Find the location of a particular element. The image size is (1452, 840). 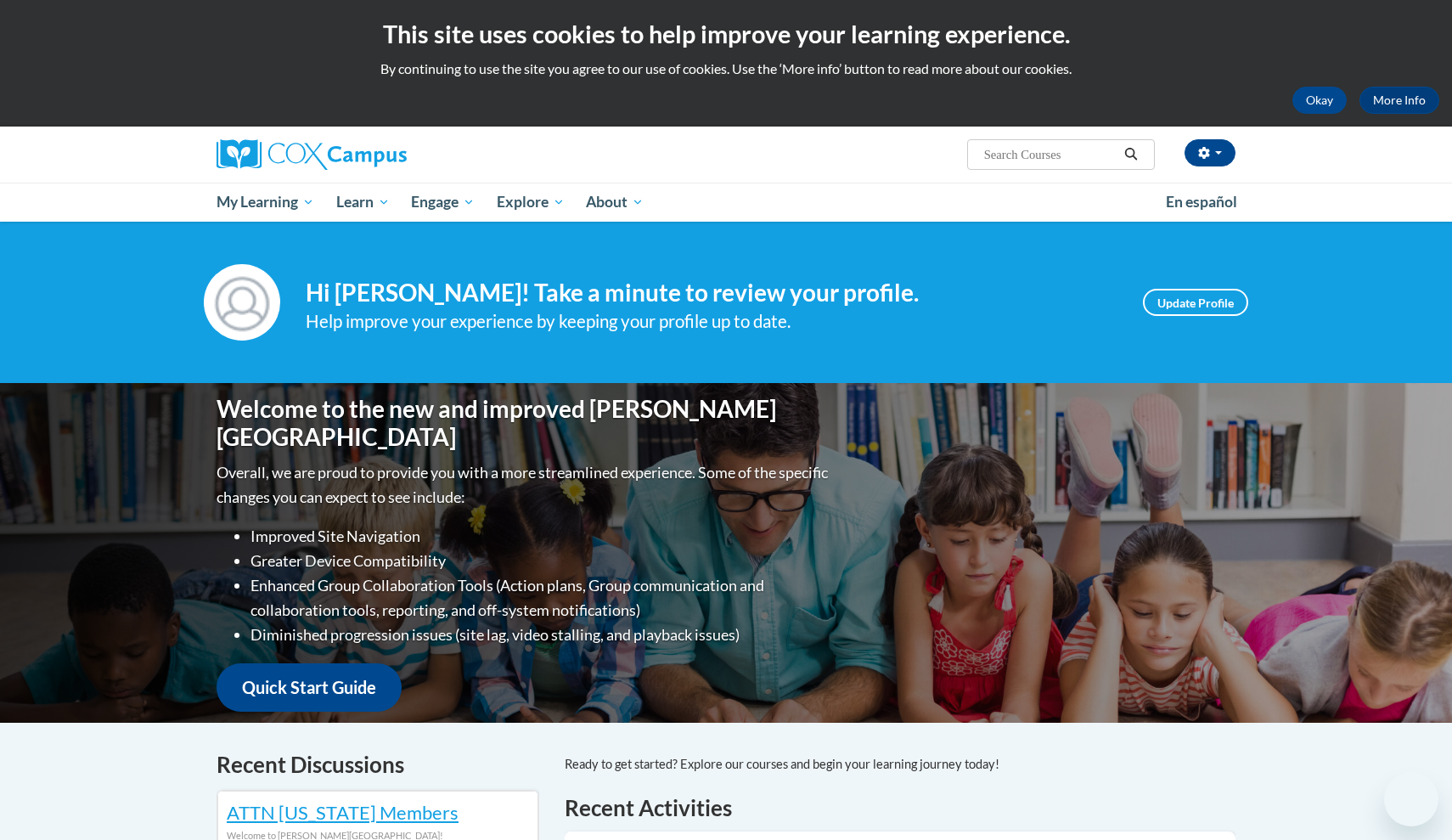

a: Update Profile is located at coordinates (1196, 303).